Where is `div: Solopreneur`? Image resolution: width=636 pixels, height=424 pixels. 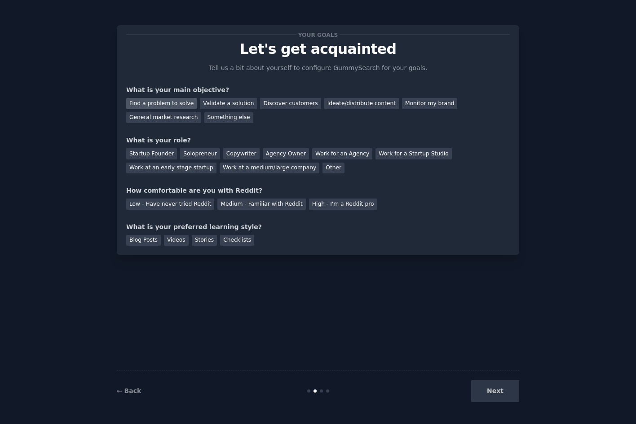 div: Solopreneur is located at coordinates (200, 154).